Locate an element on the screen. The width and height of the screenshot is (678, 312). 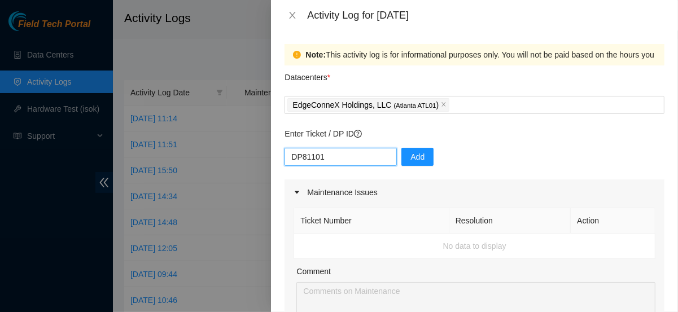
button: Add is located at coordinates (417, 157).